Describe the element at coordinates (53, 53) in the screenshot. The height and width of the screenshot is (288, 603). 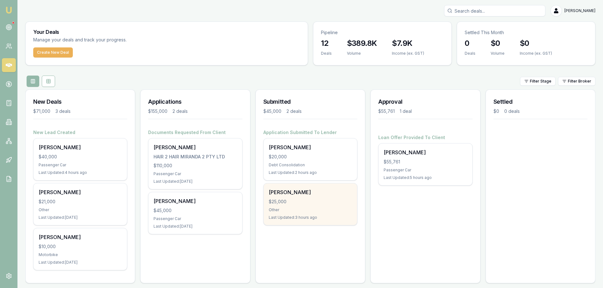
I see `a: Create New Deal` at that location.